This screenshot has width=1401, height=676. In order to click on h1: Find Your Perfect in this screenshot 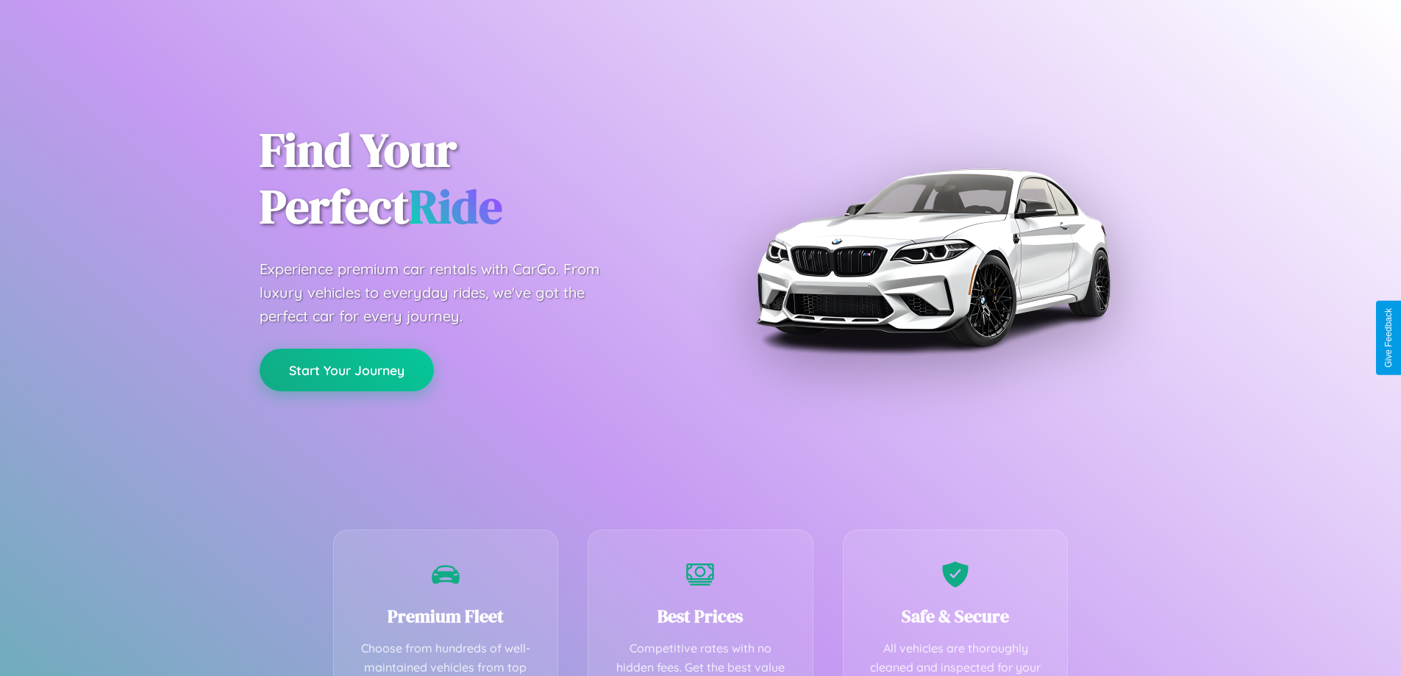, I will do `click(469, 179)`.